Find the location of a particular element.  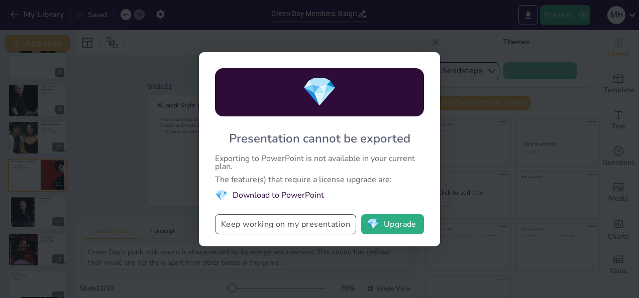

div: The feature(s) that require a license upgrade are: is located at coordinates (319, 180).